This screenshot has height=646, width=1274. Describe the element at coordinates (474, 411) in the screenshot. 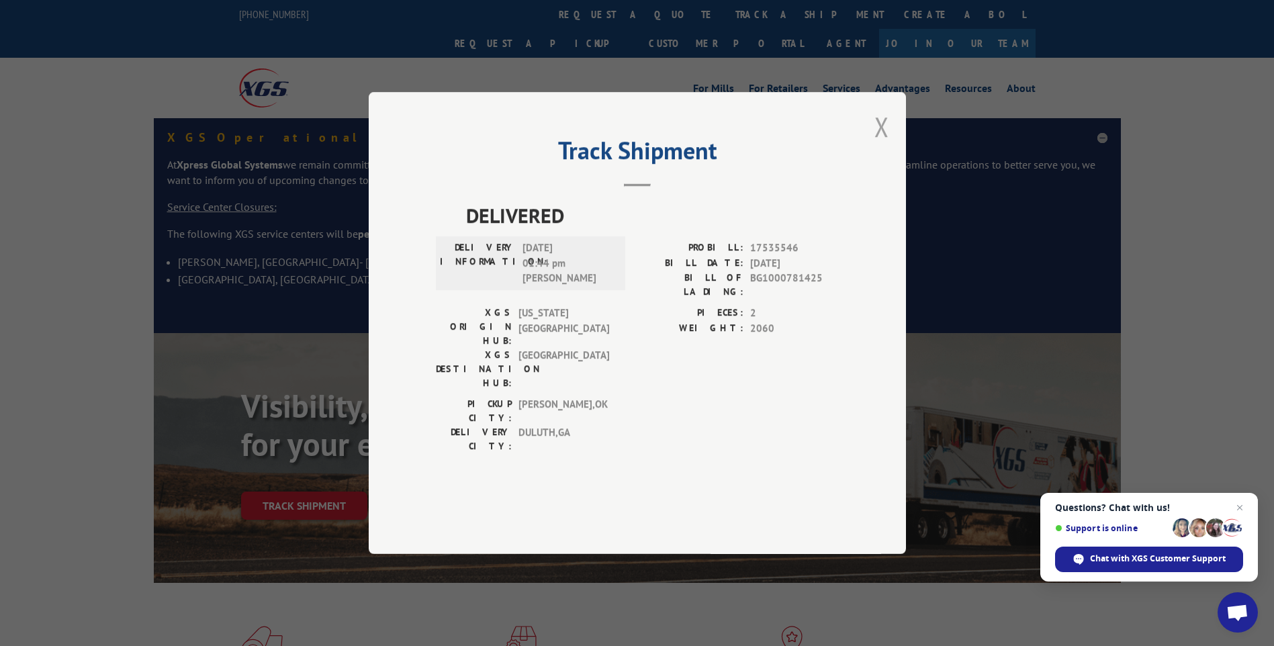

I see `label: PICKUP CITY:` at that location.